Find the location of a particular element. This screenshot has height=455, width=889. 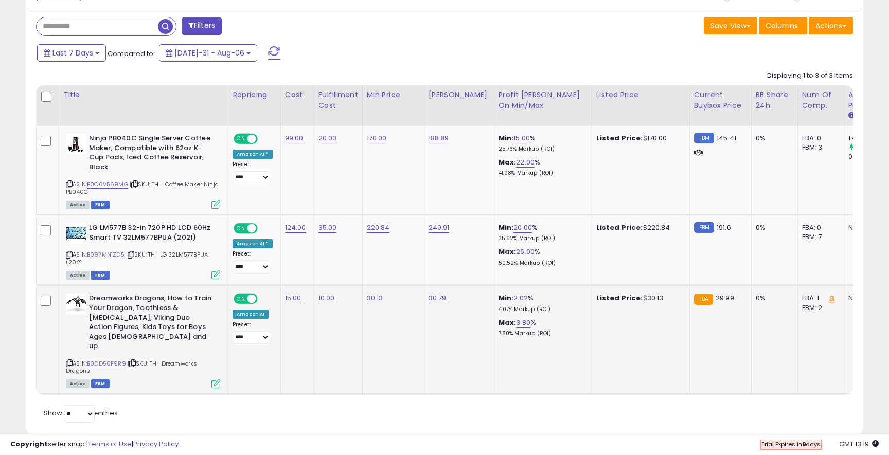

span: Columns is located at coordinates (782, 26).